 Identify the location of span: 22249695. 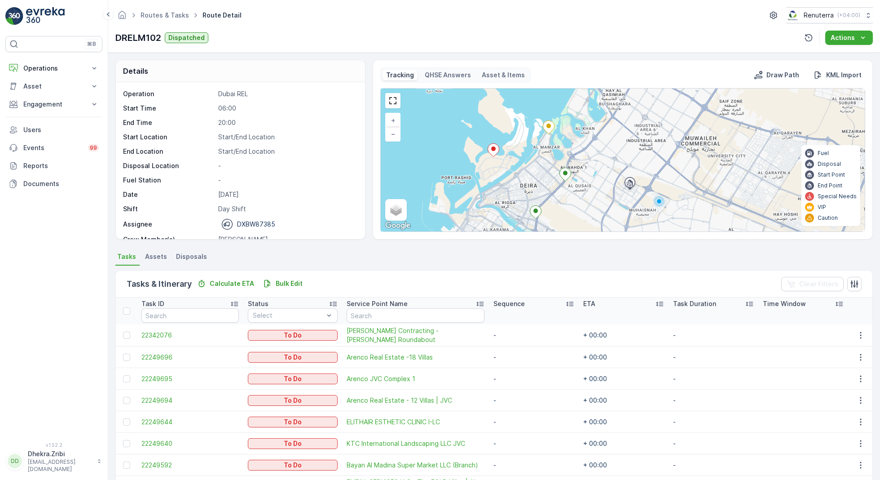
(190, 379).